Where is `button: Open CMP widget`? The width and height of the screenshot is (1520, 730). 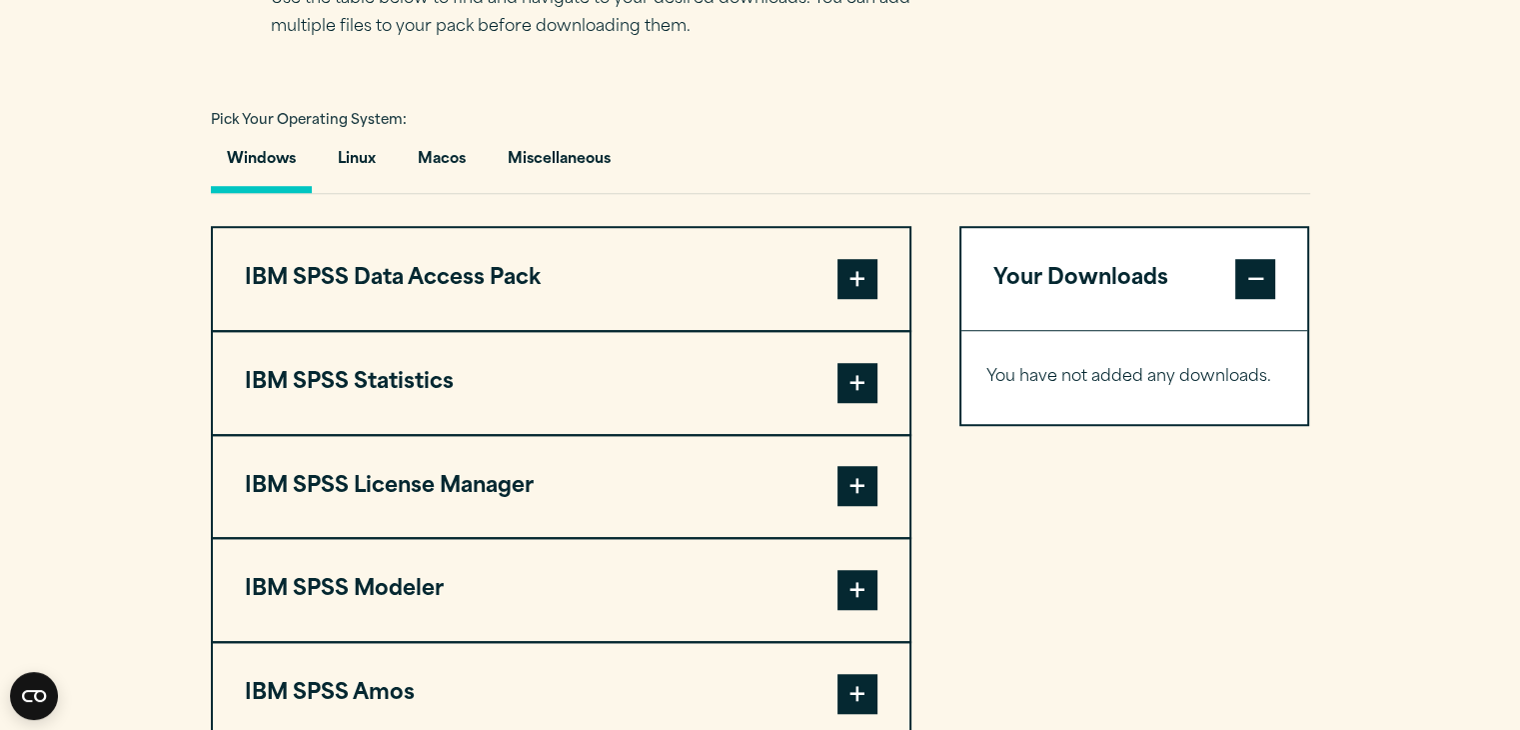 button: Open CMP widget is located at coordinates (34, 696).